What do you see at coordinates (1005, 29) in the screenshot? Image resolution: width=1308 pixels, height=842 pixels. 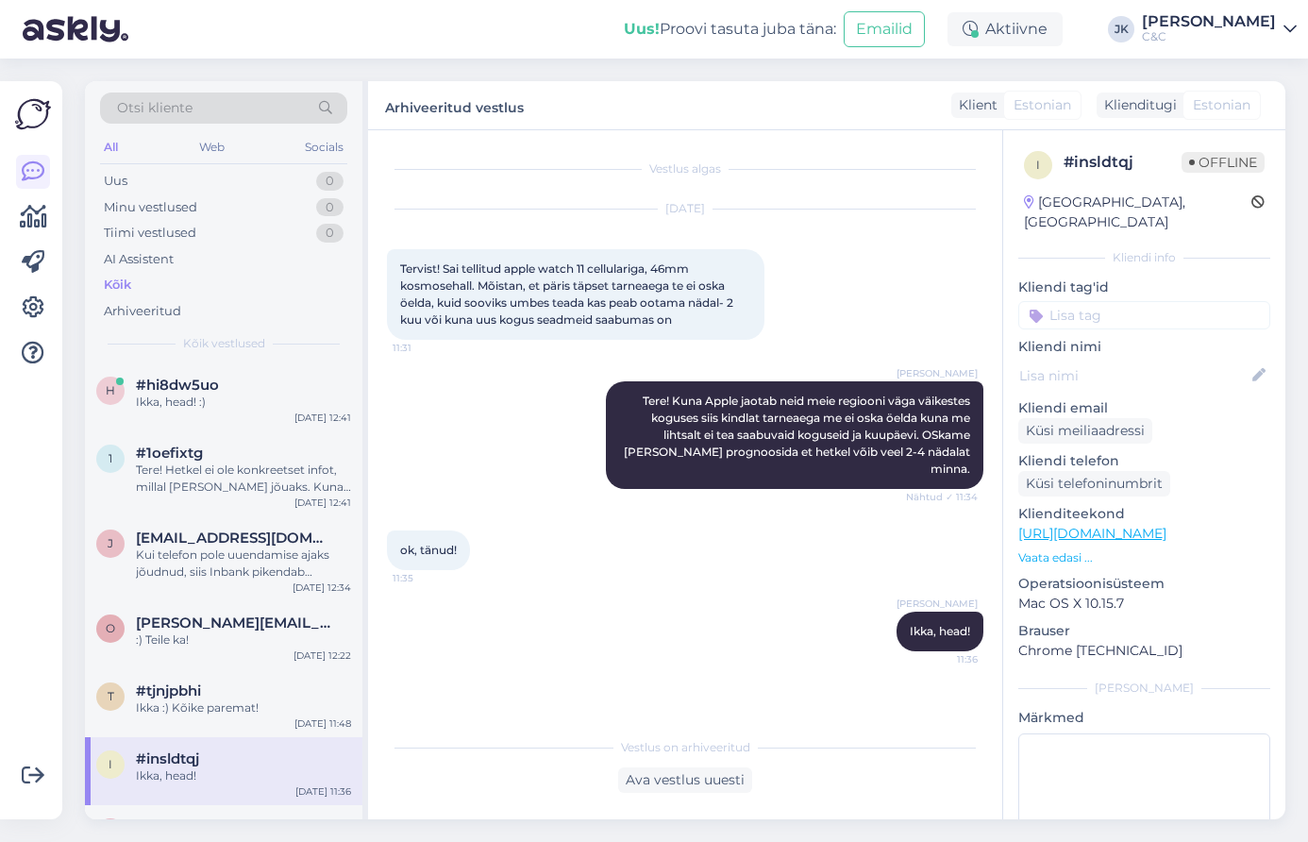 I see `div: Aktiivne` at bounding box center [1005, 29].